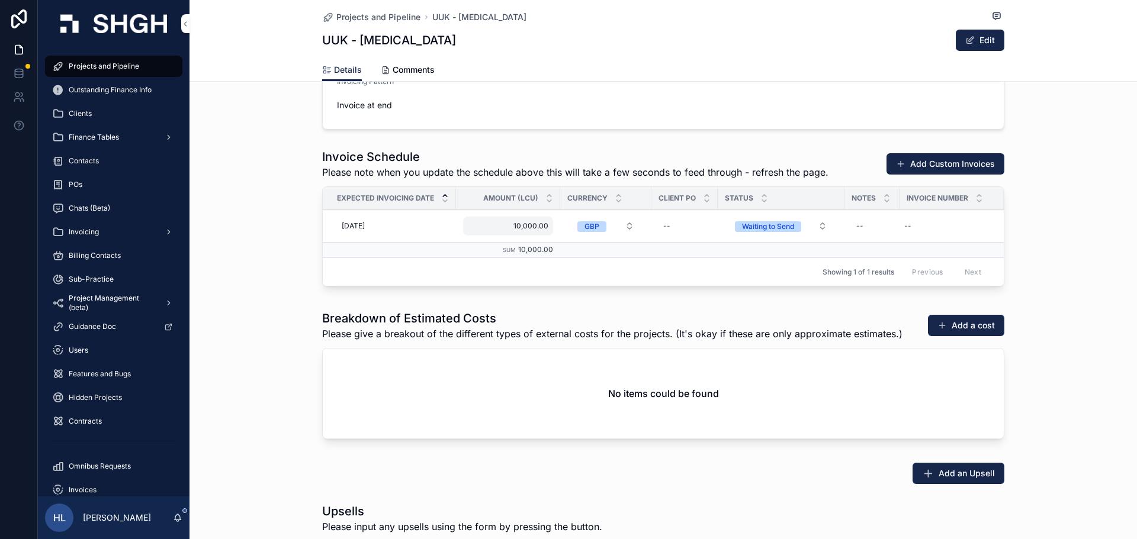 The height and width of the screenshot is (539, 1137). Describe the element at coordinates (75, 185) in the screenshot. I see `span: POs` at that location.